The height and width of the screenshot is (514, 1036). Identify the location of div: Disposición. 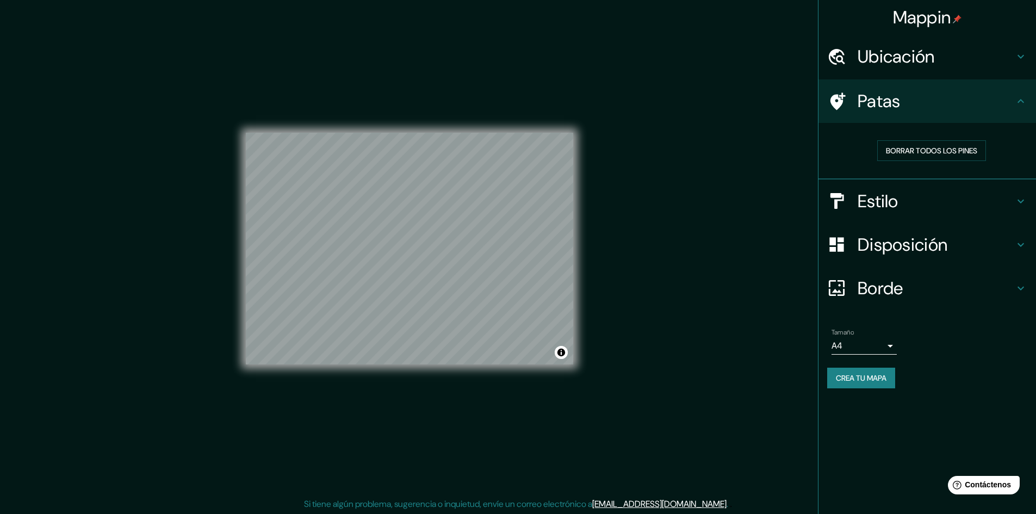
(927, 245).